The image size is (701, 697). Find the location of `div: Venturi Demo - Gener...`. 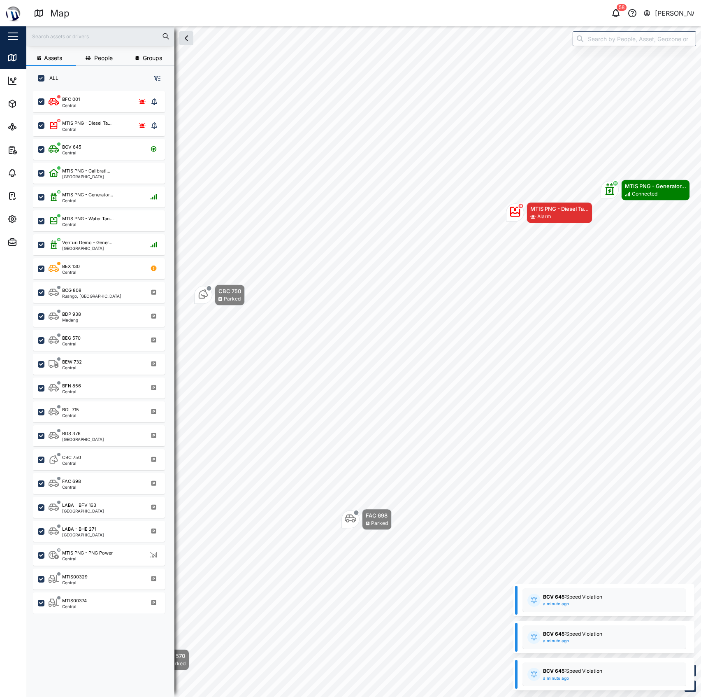

div: Venturi Demo - Gener... is located at coordinates (87, 242).